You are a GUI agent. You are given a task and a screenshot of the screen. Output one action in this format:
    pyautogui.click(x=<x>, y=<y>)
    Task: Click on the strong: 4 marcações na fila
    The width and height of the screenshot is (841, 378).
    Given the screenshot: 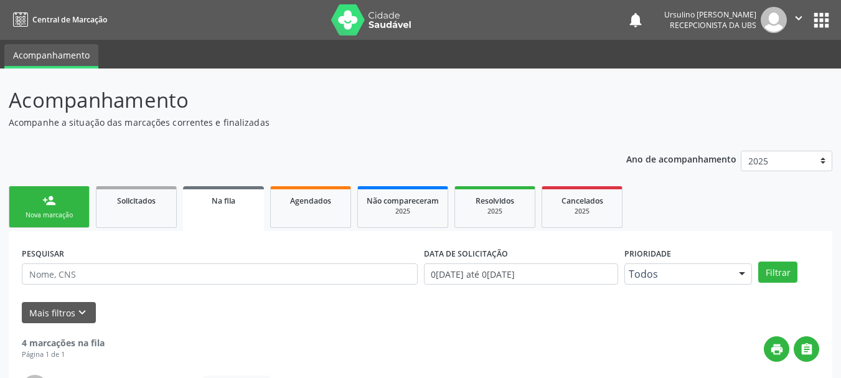 What is the action you would take?
    pyautogui.click(x=63, y=342)
    